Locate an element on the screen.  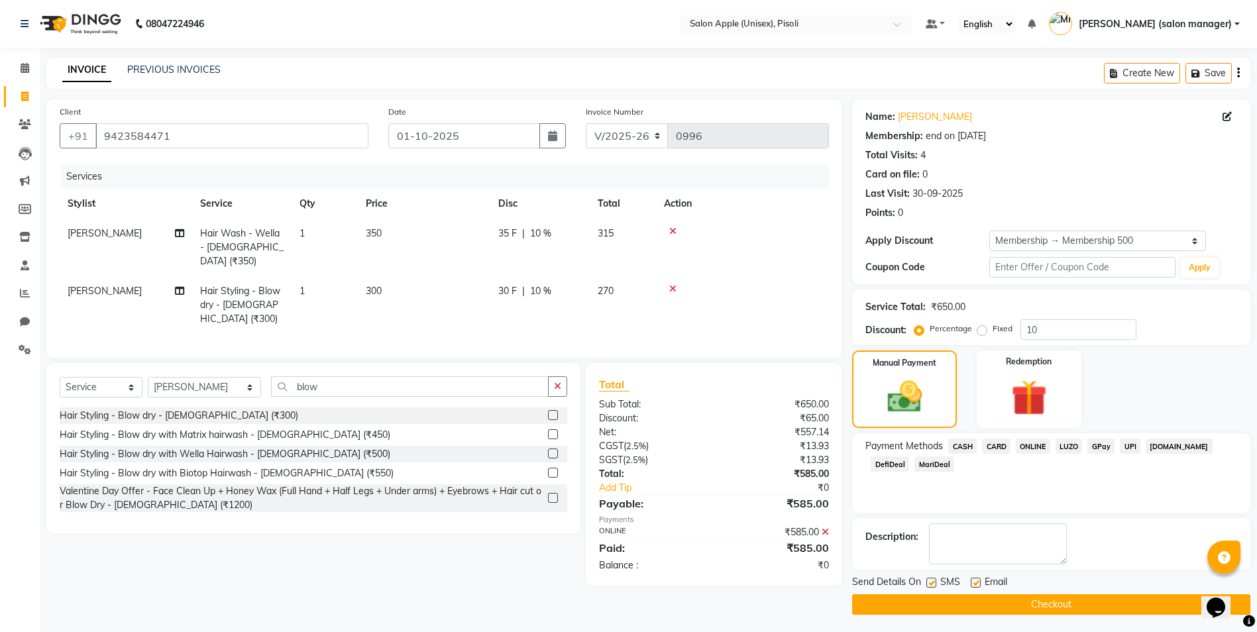
span: Send Details On is located at coordinates (886, 583).